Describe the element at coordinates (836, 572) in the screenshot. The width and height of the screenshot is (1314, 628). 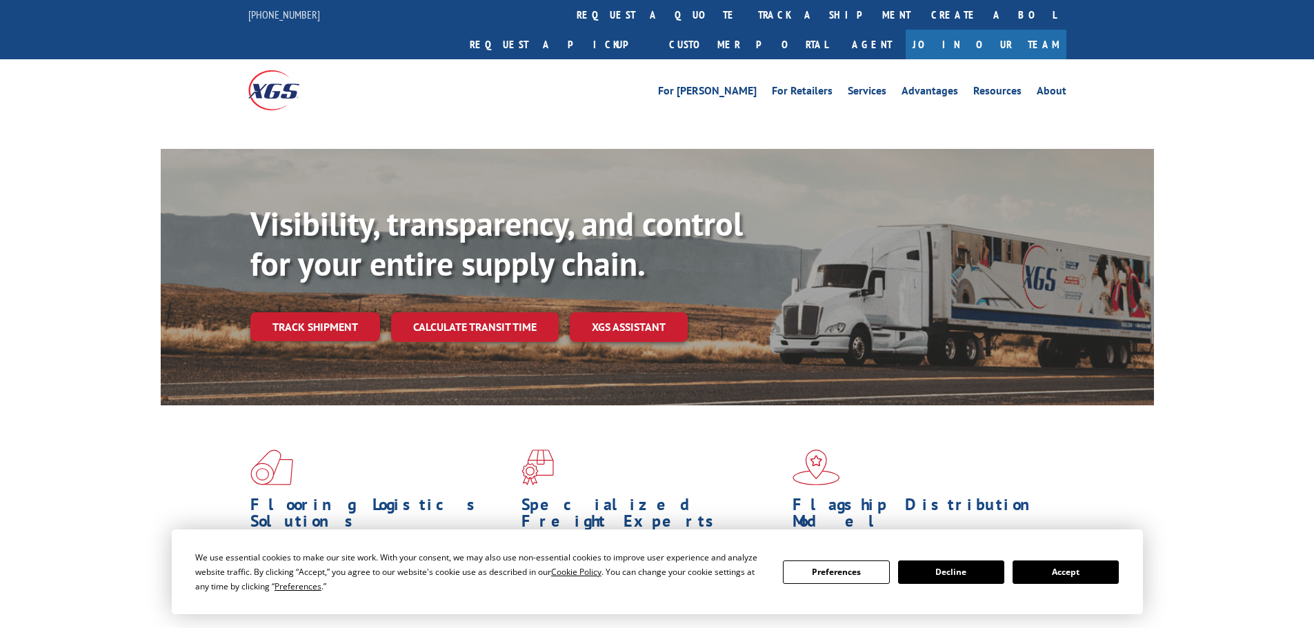
I see `button: Preferences` at that location.